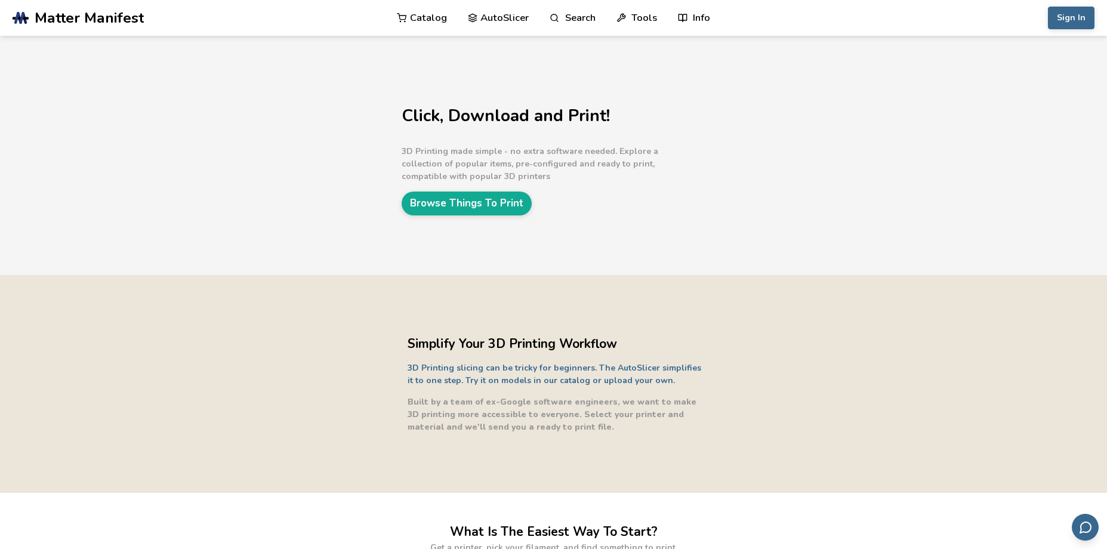 The width and height of the screenshot is (1107, 549). Describe the element at coordinates (557, 344) in the screenshot. I see `h2: Simplify Your 3D Printing Workflow` at that location.